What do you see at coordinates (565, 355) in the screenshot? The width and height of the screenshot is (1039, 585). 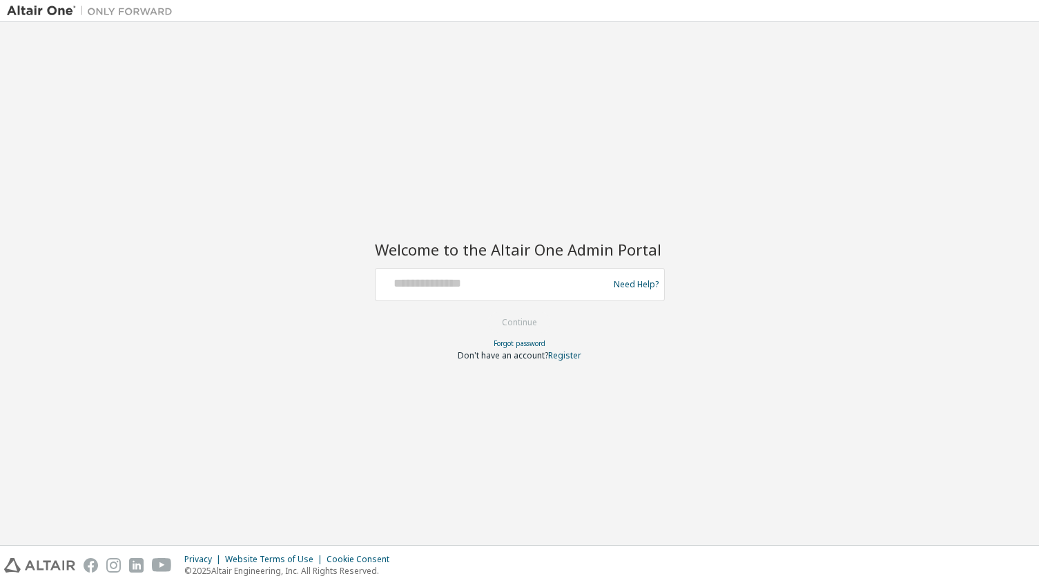 I see `a: Register` at bounding box center [565, 355].